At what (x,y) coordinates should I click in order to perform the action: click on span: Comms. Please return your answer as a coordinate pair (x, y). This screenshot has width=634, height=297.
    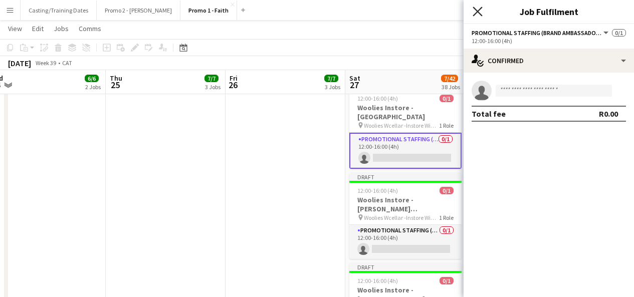
    Looking at the image, I should click on (90, 29).